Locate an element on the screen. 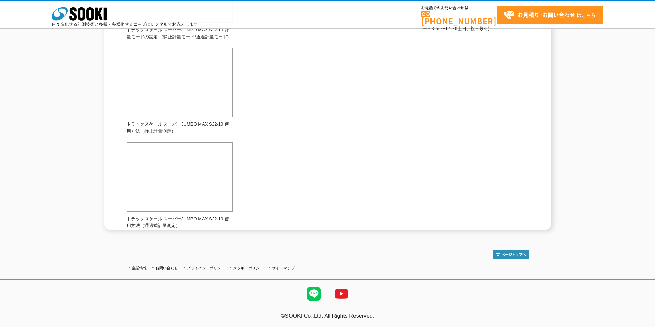 The image size is (655, 327). a: お見積り･お問い合わせはこちら is located at coordinates (550, 15).